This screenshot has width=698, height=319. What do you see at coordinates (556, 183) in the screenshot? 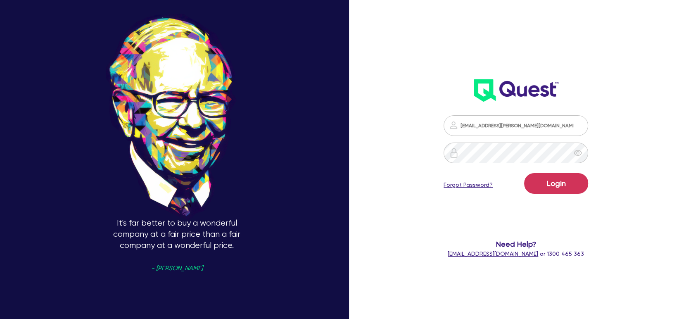
I see `button: Login` at bounding box center [556, 183].